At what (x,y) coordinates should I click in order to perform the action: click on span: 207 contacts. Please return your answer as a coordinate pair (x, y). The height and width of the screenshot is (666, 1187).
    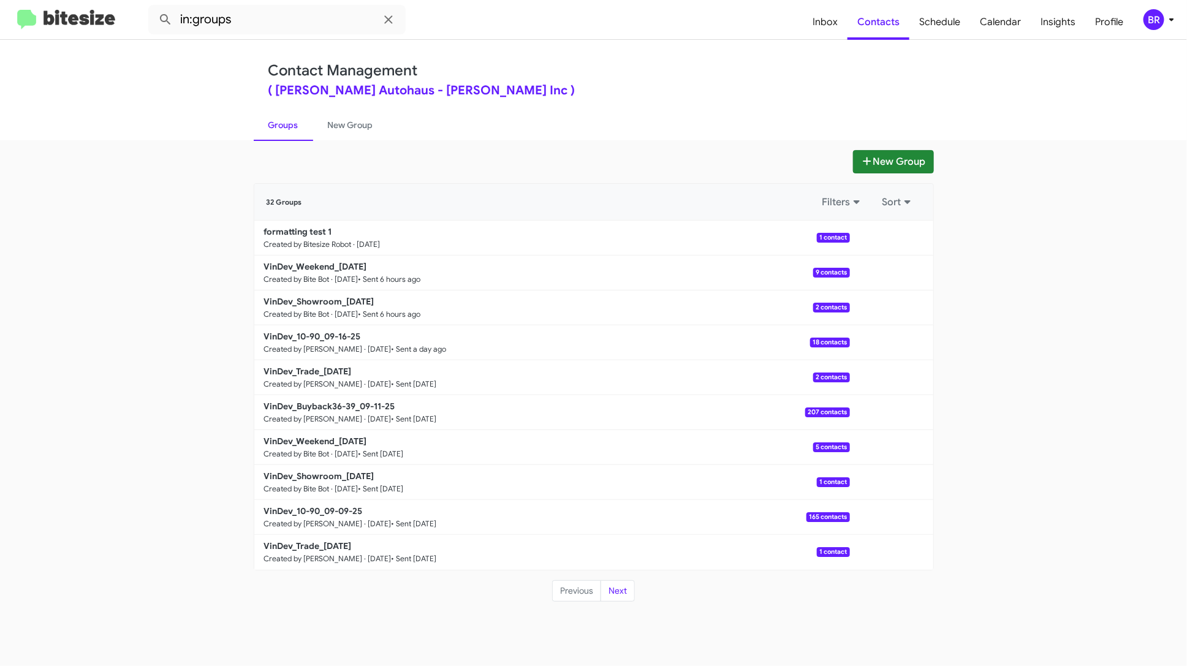
    Looking at the image, I should click on (827, 412).